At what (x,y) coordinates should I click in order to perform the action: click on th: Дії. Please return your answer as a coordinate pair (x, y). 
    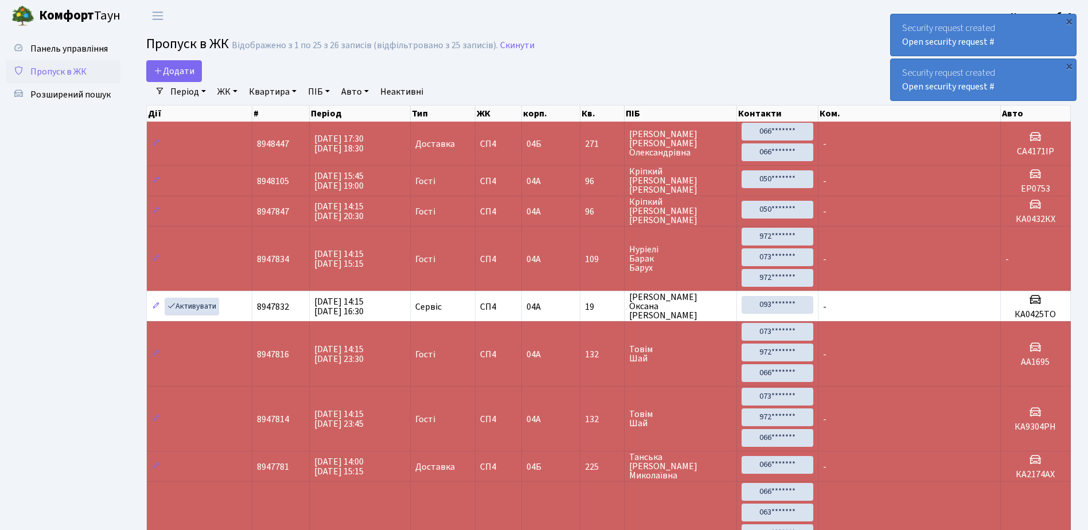
    Looking at the image, I should click on (200, 114).